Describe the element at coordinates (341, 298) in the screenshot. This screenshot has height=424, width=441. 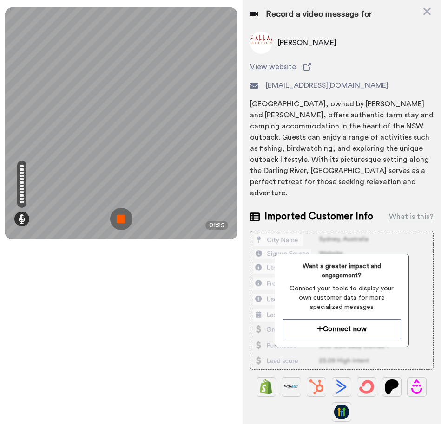
I see `span: Connect your tools to display your own customer data for more specialized messages` at that location.